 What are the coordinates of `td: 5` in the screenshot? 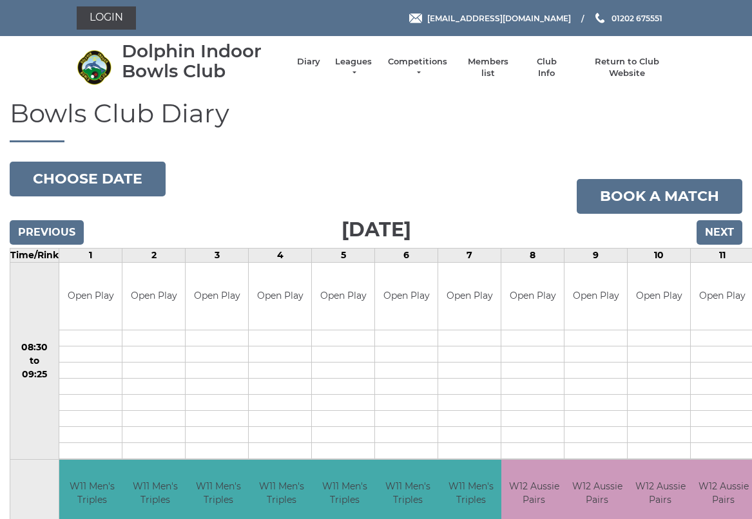 It's located at (343, 255).